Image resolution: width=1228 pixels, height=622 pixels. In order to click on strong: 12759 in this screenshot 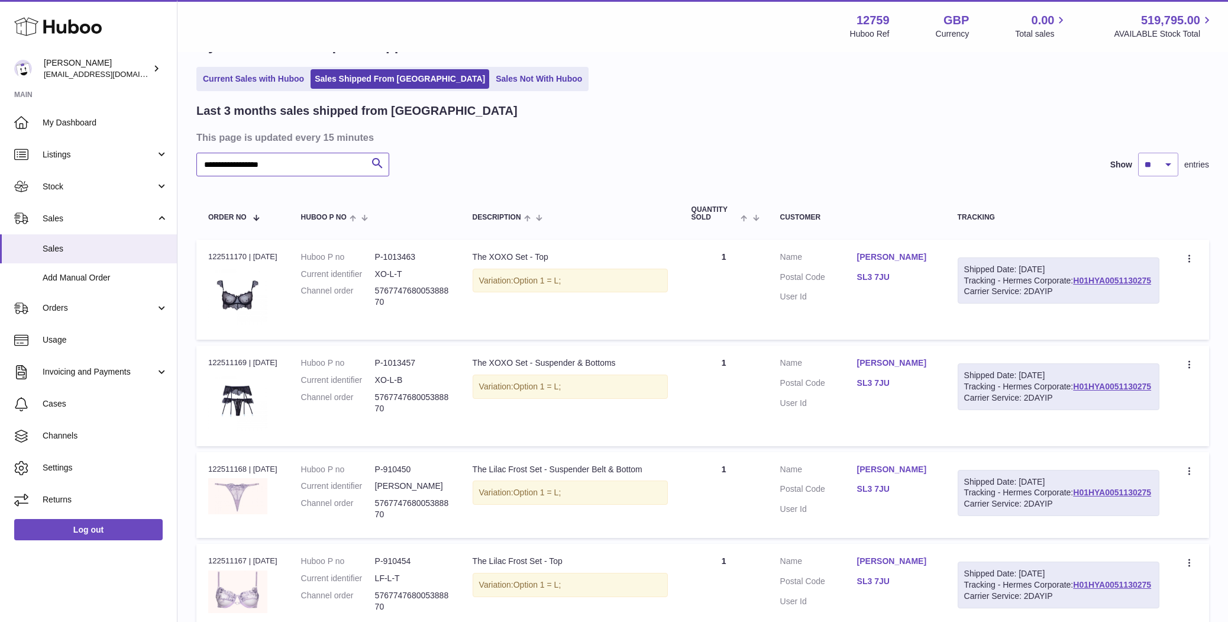, I will do `click(873, 20)`.